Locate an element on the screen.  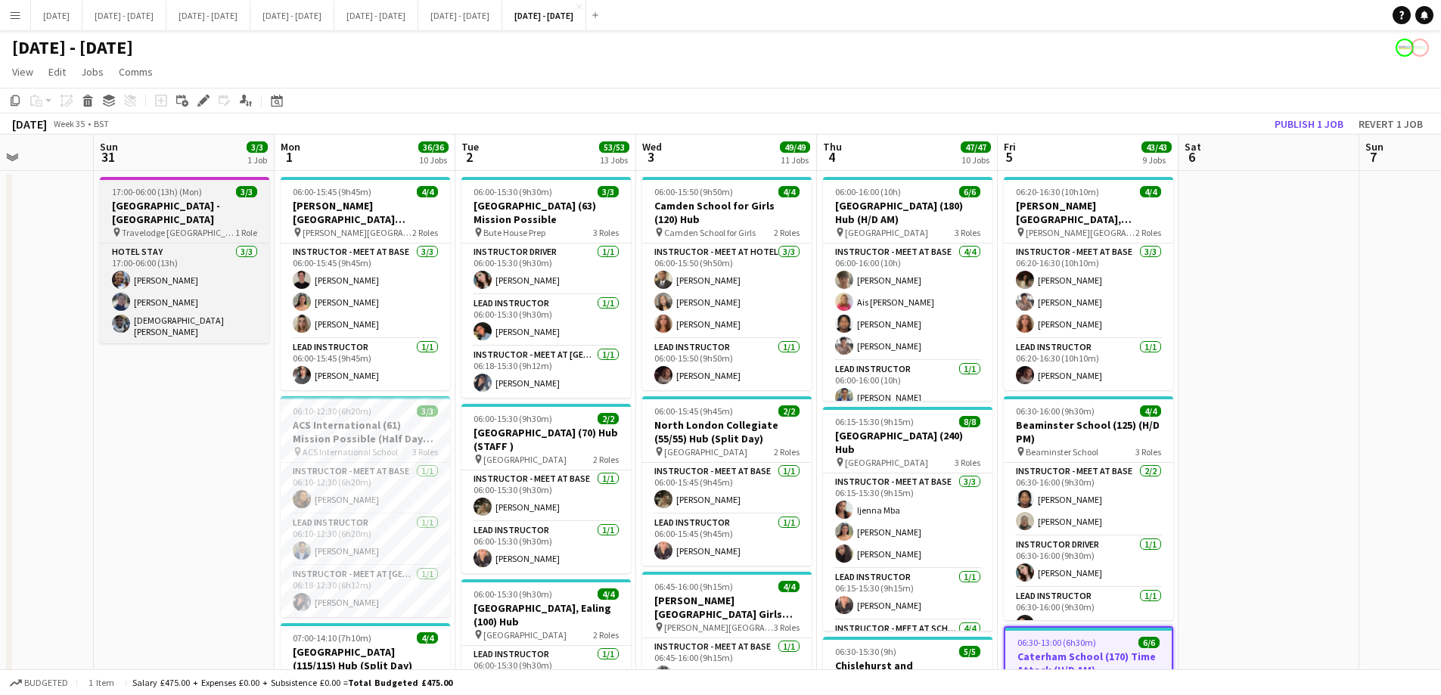
span: 06:00-15:50 (9h50m) is located at coordinates (694, 191).